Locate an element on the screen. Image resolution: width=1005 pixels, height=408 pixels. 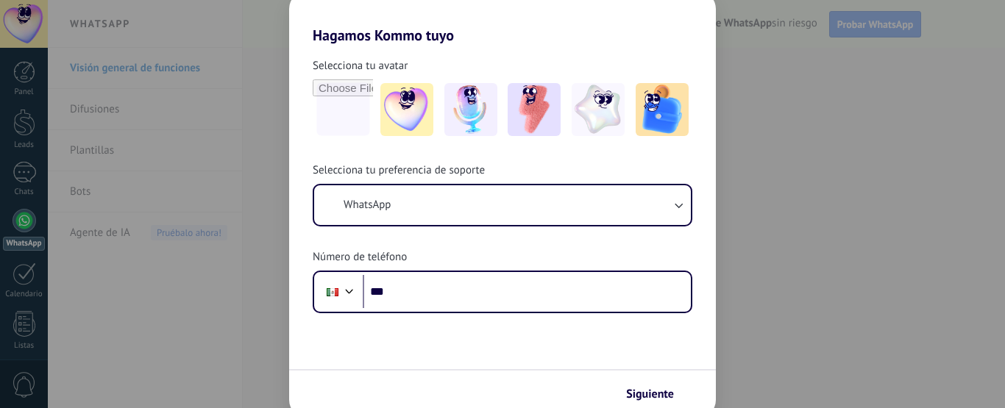
span: Número de teléfono is located at coordinates (360, 257).